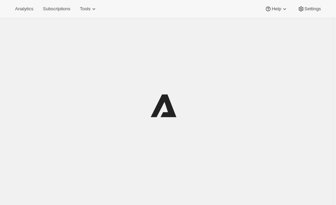 The height and width of the screenshot is (205, 336). I want to click on button: Help, so click(276, 9).